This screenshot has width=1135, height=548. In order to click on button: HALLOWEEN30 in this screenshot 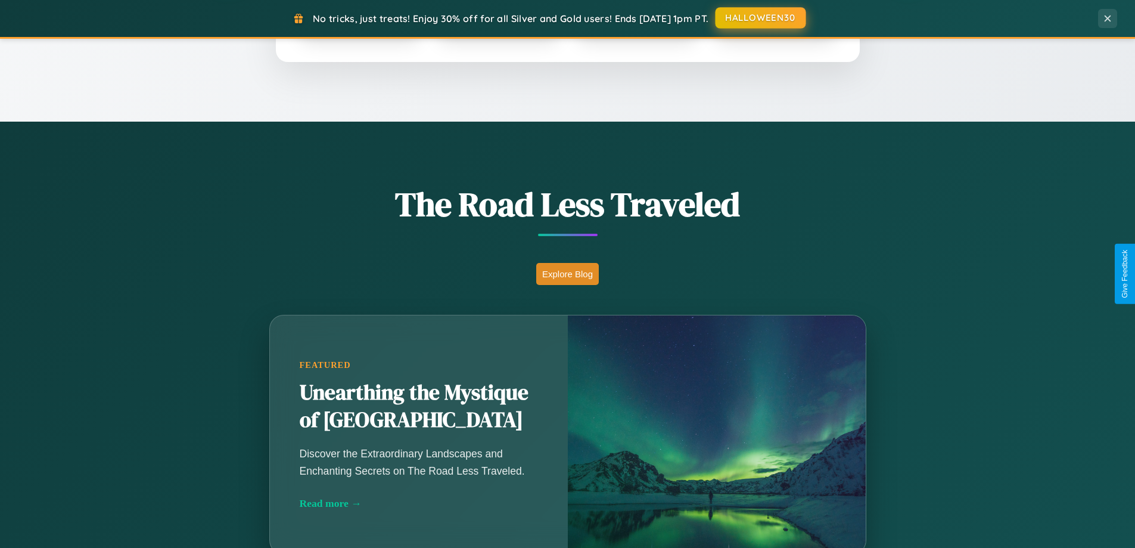, I will do `click(761, 18)`.